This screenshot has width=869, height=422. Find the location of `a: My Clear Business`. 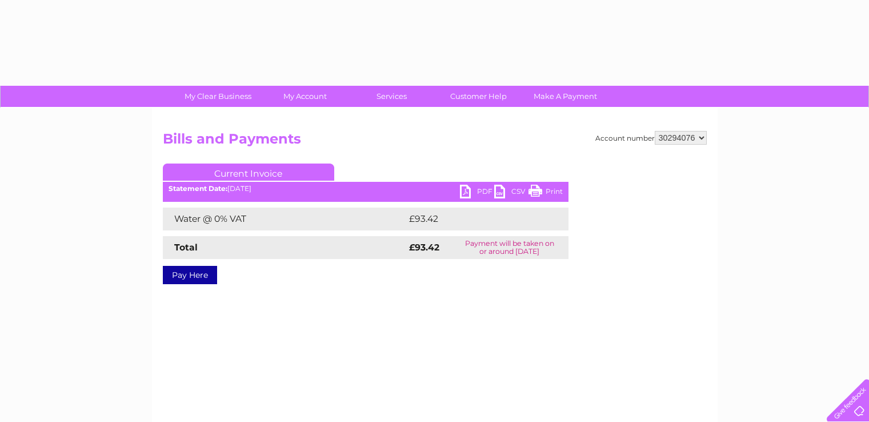

a: My Clear Business is located at coordinates (218, 96).